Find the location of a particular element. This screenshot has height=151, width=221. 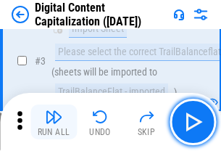

button: Skip is located at coordinates (146, 122).